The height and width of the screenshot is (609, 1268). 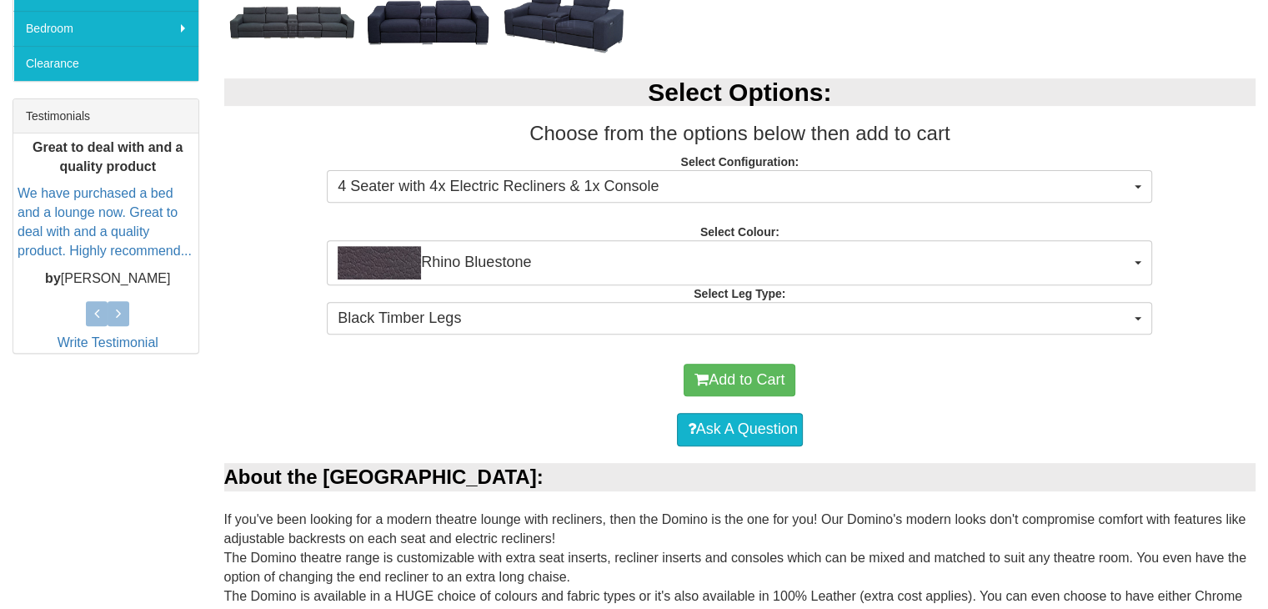 What do you see at coordinates (379, 263) in the screenshot?
I see `img: Rhino Bluestone` at bounding box center [379, 263].